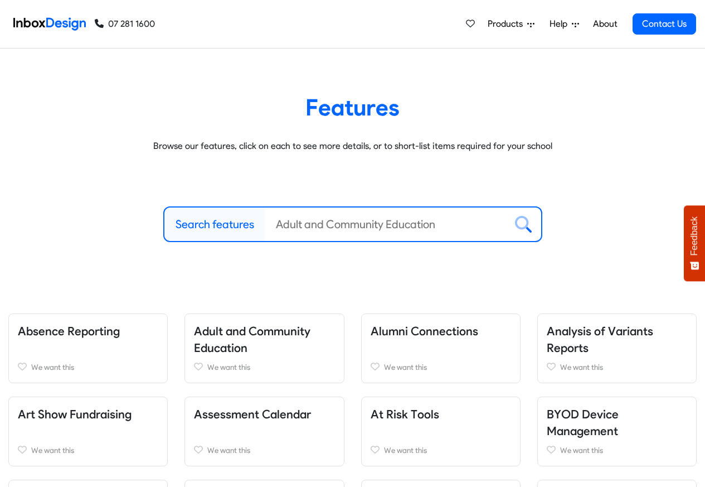 Image resolution: width=705 pixels, height=487 pixels. Describe the element at coordinates (695, 236) in the screenshot. I see `span: Feedback` at that location.